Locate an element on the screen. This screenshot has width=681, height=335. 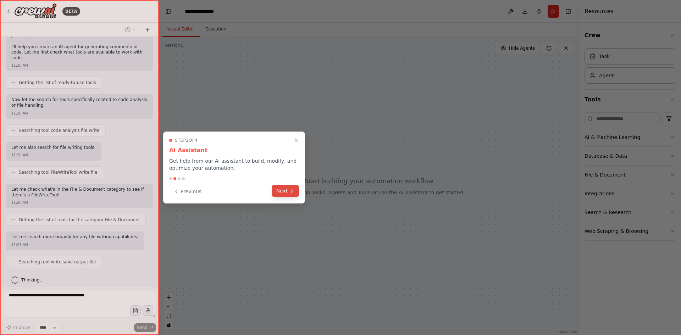
p: Get help from our AI assistant to build, modify, and optimize your automation. is located at coordinates (234, 165).